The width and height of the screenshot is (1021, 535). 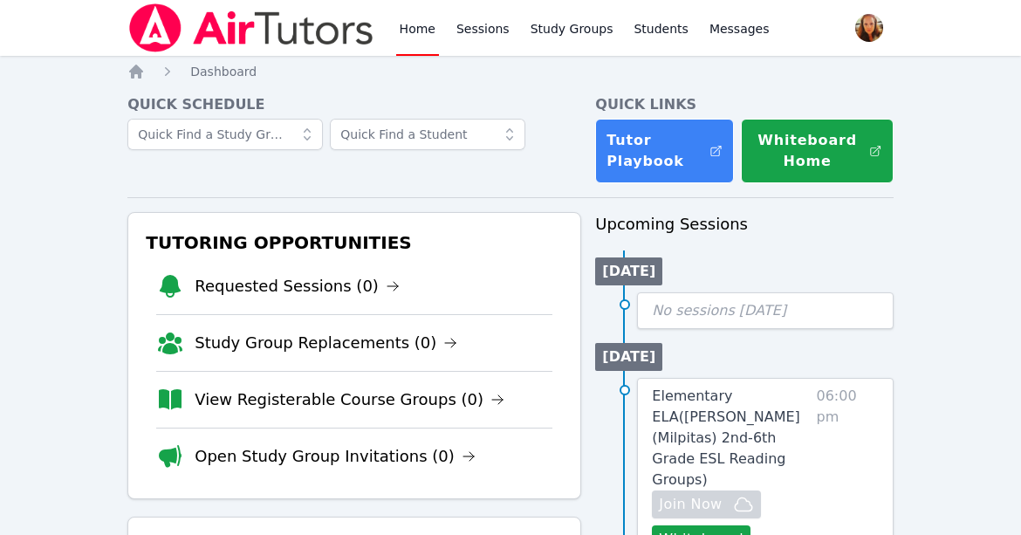 What do you see at coordinates (354, 105) in the screenshot?
I see `h4: Quick Schedule` at bounding box center [354, 105].